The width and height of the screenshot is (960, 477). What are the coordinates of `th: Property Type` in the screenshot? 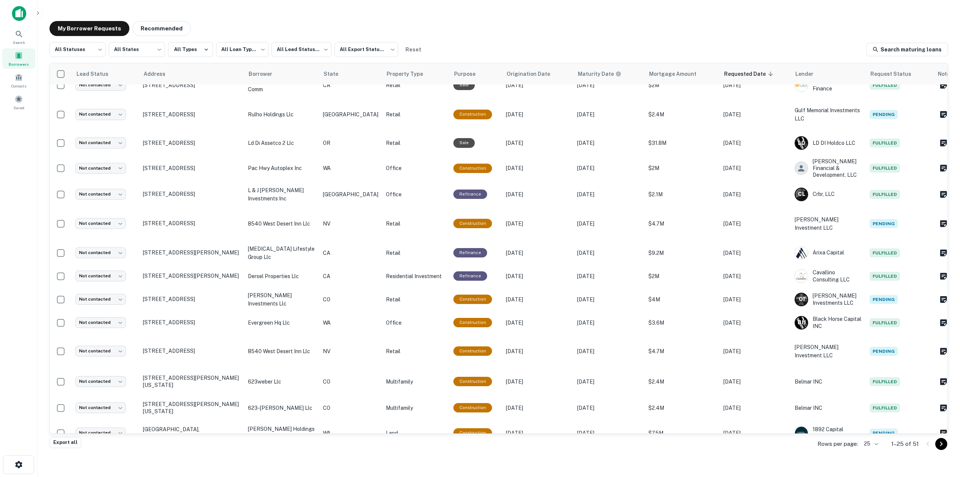 It's located at (416, 74).